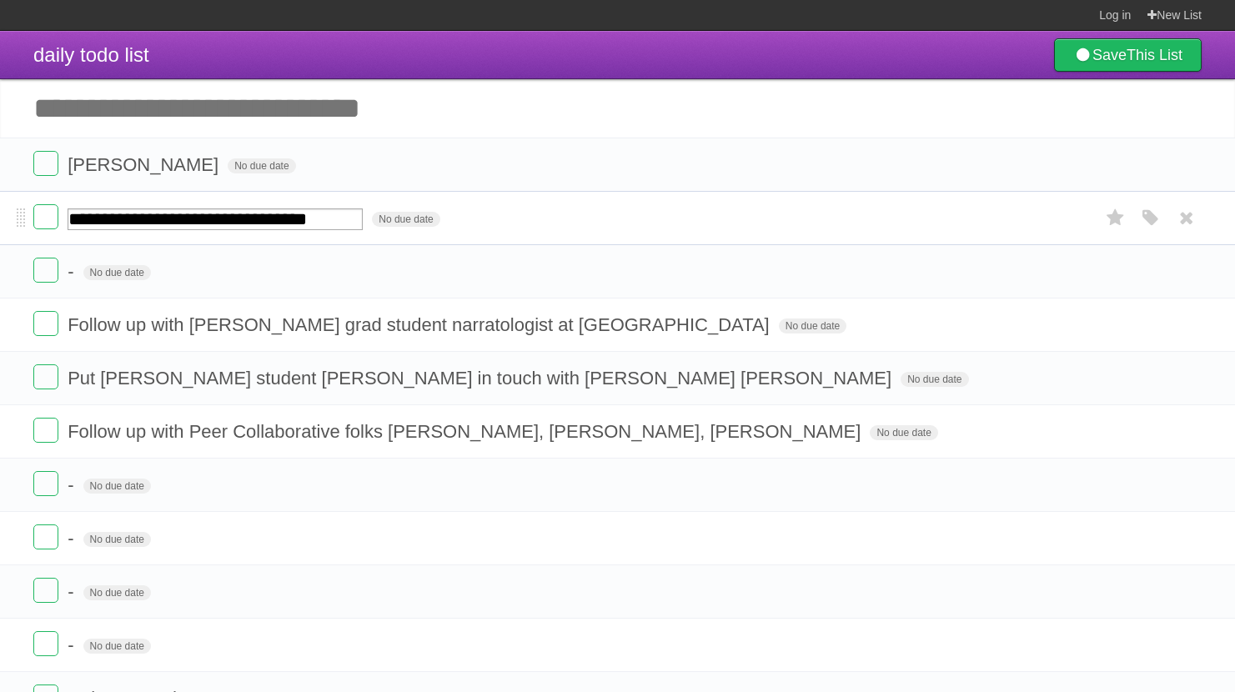 This screenshot has width=1235, height=692. I want to click on label: Star task, so click(1116, 218).